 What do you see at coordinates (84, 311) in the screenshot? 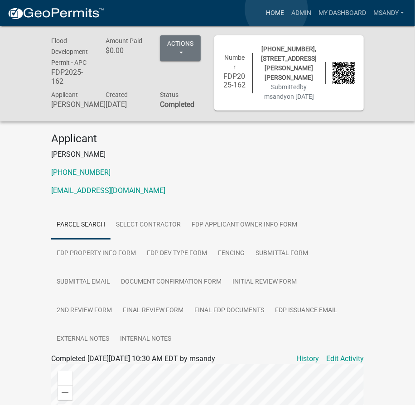
I see `a: 2nd Review Form` at bounding box center [84, 311].